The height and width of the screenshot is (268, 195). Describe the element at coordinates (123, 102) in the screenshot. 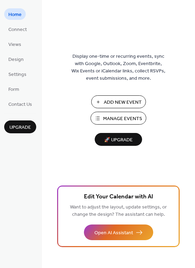

I see `span: Add New Event` at that location.